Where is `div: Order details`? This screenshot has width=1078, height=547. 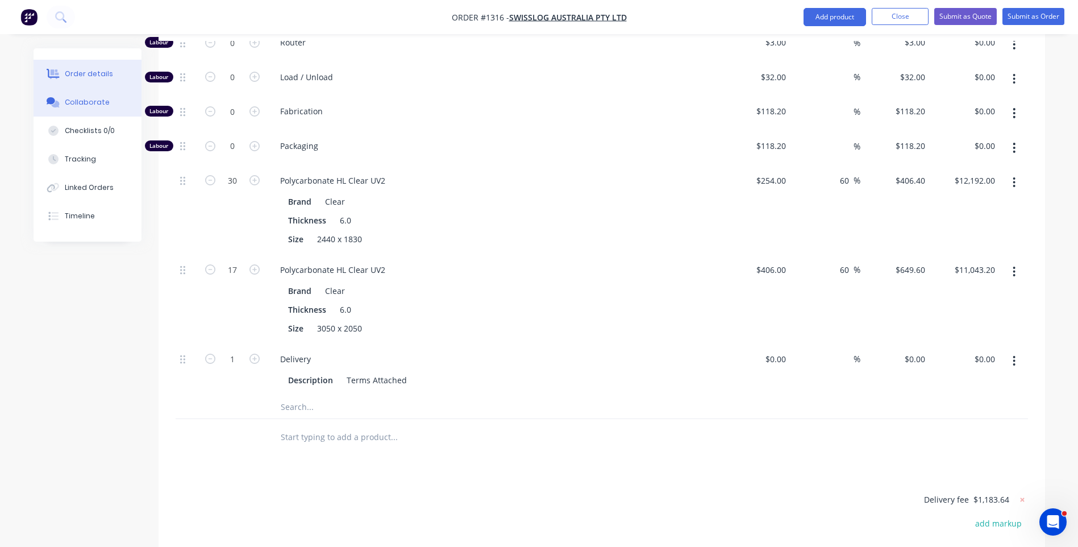
div: Order details is located at coordinates (89, 74).